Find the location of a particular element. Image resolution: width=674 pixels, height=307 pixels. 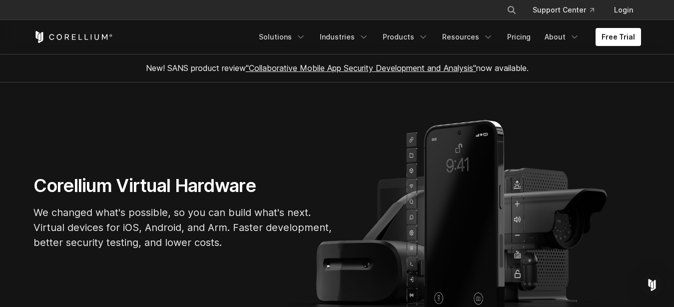

a: Industries is located at coordinates (344, 37).